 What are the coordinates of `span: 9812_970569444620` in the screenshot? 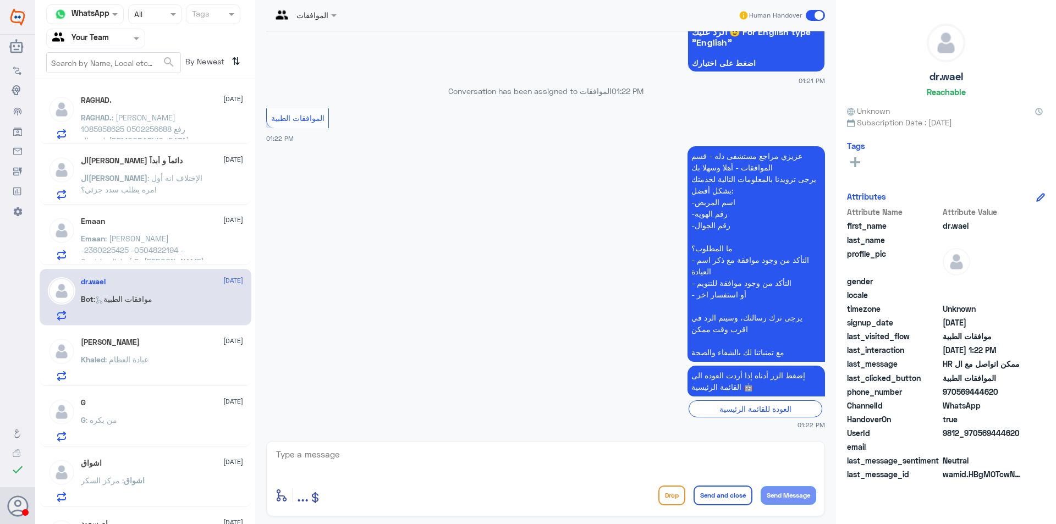 It's located at (982, 433).